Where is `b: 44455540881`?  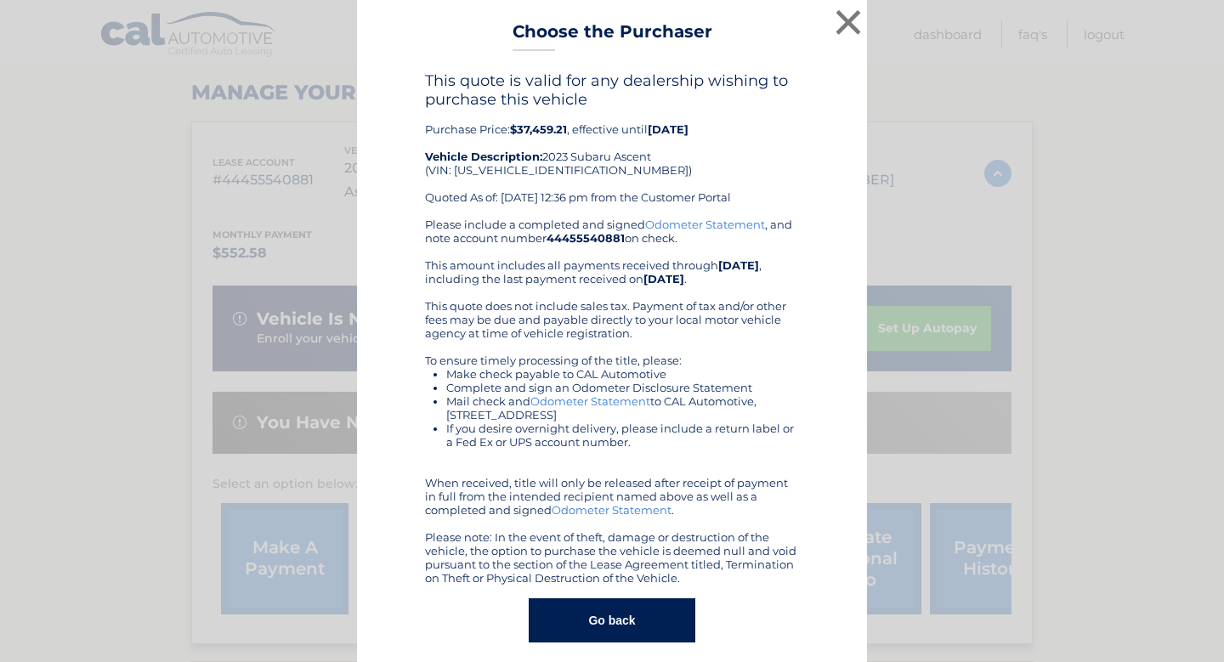
b: 44455540881 is located at coordinates (586, 238).